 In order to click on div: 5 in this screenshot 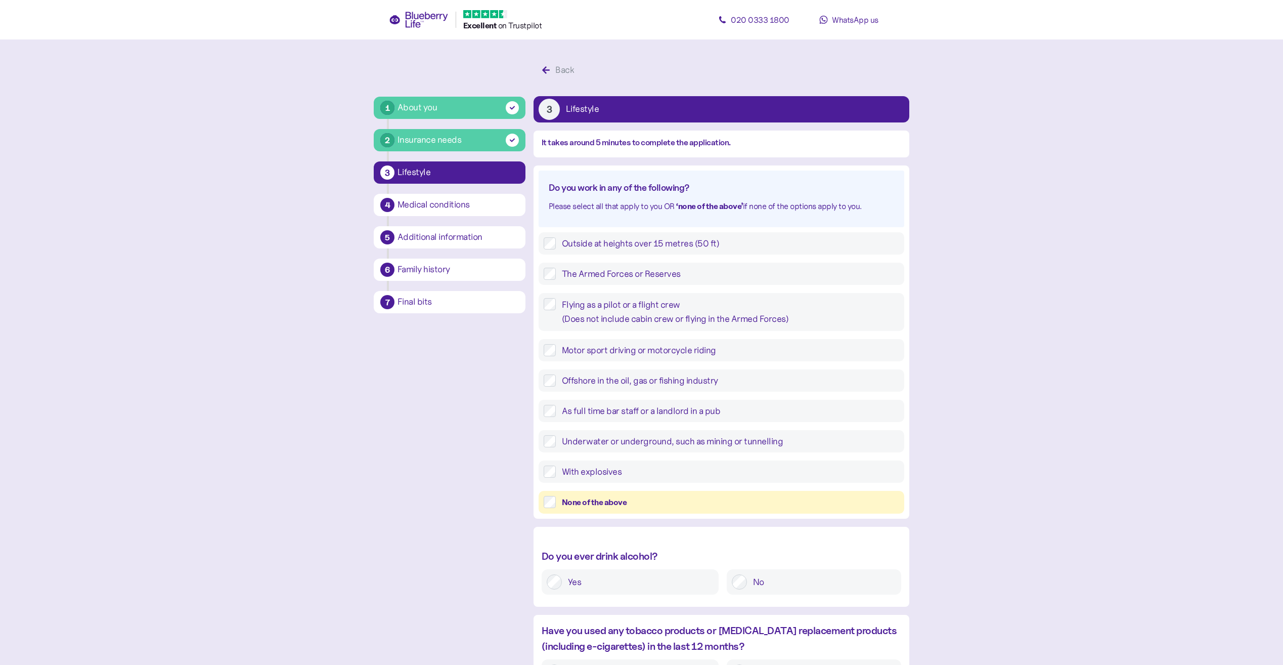, I will do `click(388, 237)`.